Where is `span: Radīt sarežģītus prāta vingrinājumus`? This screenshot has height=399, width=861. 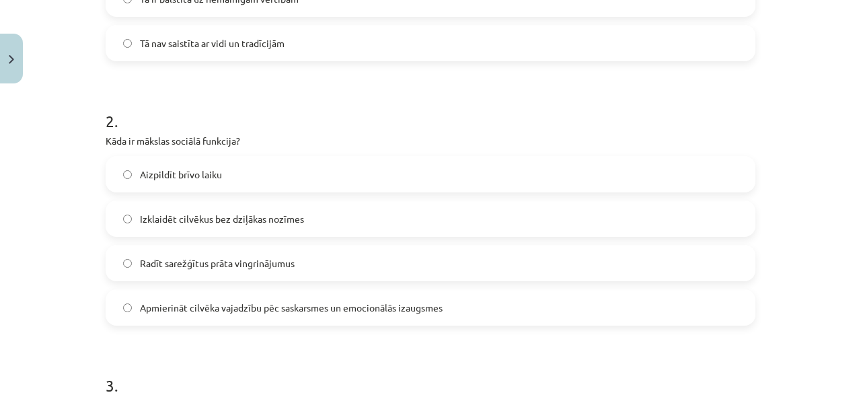 span: Radīt sarežģītus prāta vingrinājumus is located at coordinates (217, 263).